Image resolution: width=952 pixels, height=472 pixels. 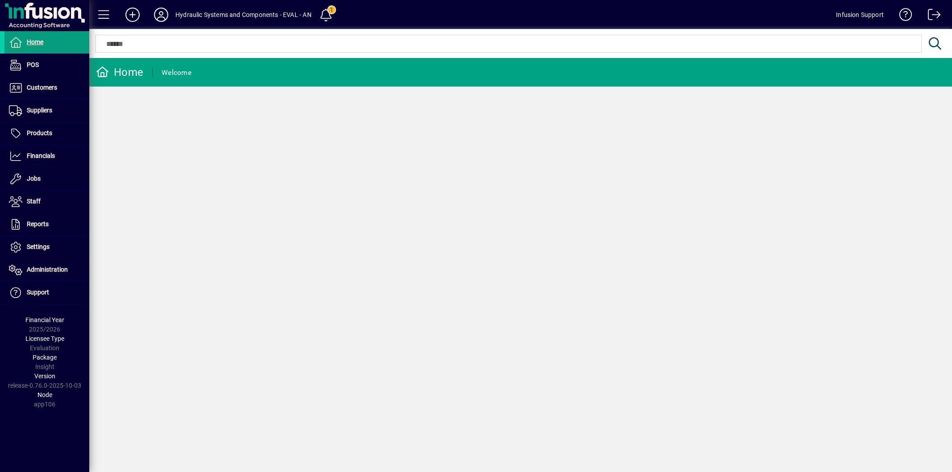 I want to click on a: Staff, so click(x=47, y=202).